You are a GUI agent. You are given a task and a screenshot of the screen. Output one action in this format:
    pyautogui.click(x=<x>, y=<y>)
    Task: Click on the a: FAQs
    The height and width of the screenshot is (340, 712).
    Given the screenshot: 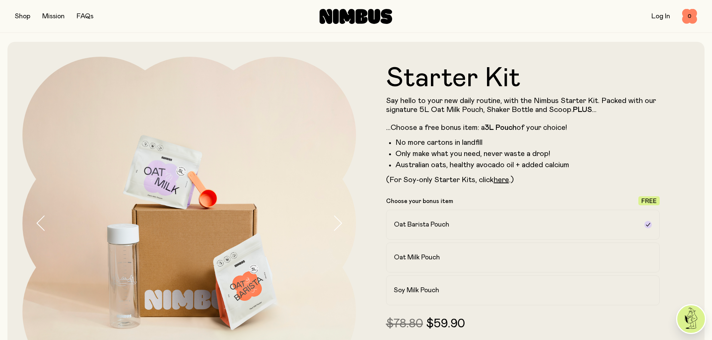 What is the action you would take?
    pyautogui.click(x=85, y=16)
    